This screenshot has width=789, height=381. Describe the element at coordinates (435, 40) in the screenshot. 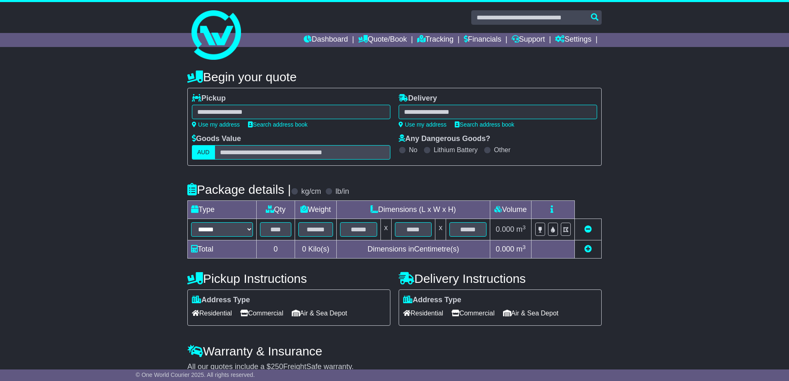

I see `a: Tracking` at that location.